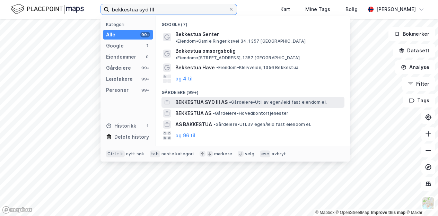 Image resolution: width=438 pixels, height=216 pixels. Describe the element at coordinates (253, 147) in the screenshot. I see `div: Leietakere (99+)` at that location.